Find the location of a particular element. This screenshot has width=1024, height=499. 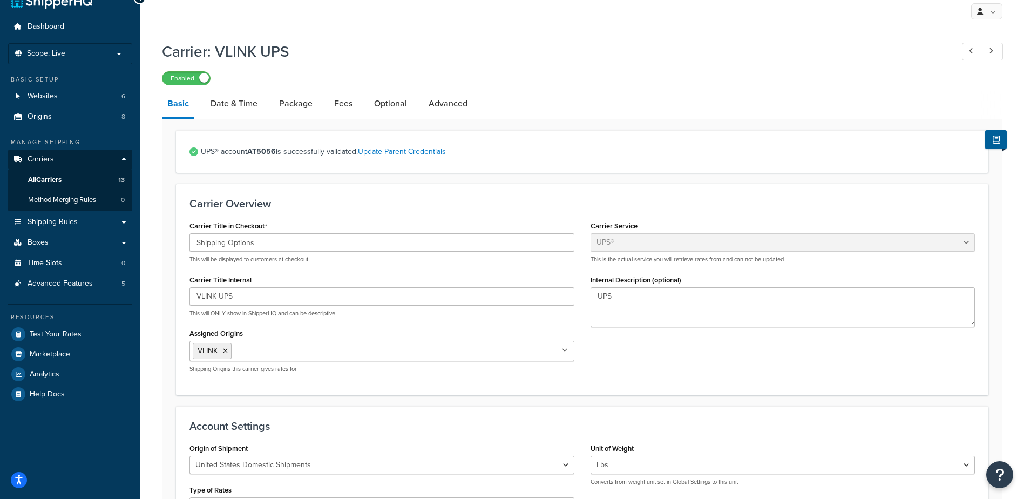

li: Help Docs is located at coordinates (70, 394).